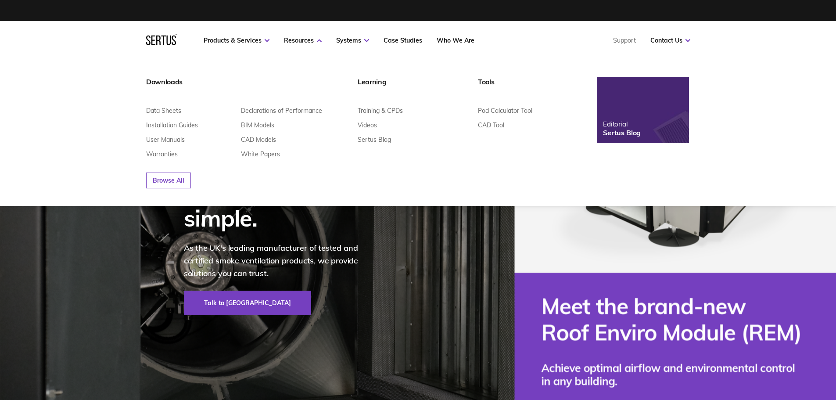  Describe the element at coordinates (643, 110) in the screenshot. I see `a: EditorialSertus Blog` at that location.